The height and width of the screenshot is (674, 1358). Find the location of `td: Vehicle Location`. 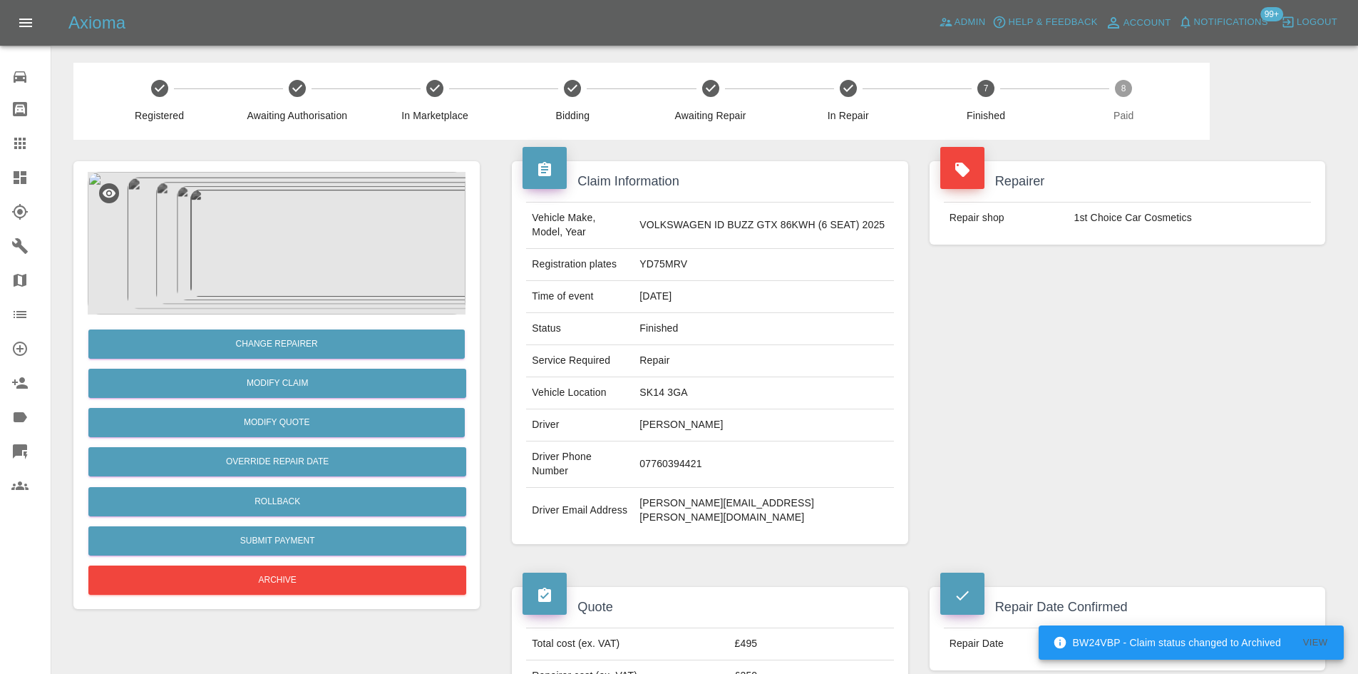

td: Vehicle Location is located at coordinates (580, 393).